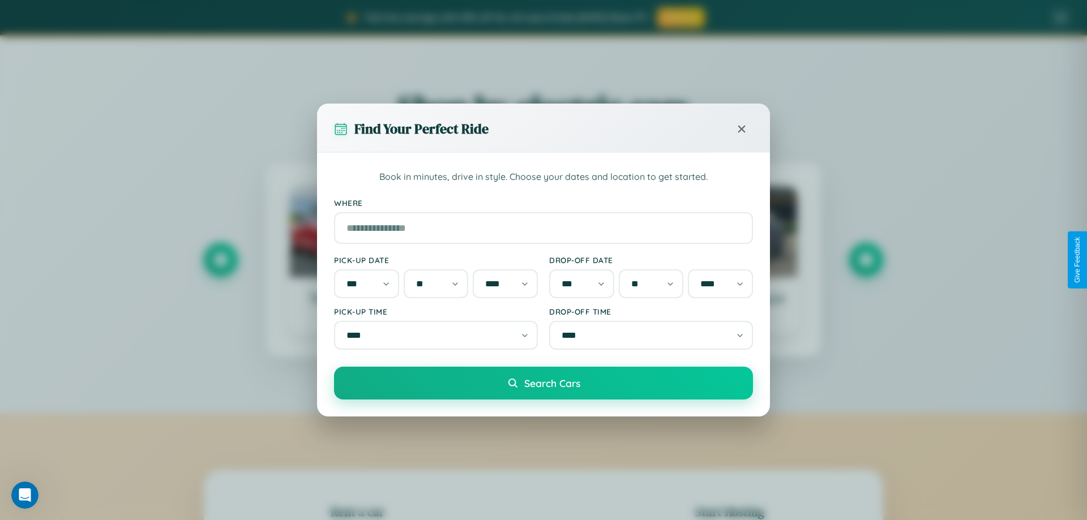  Describe the element at coordinates (543, 383) in the screenshot. I see `button: Search Cars` at that location.